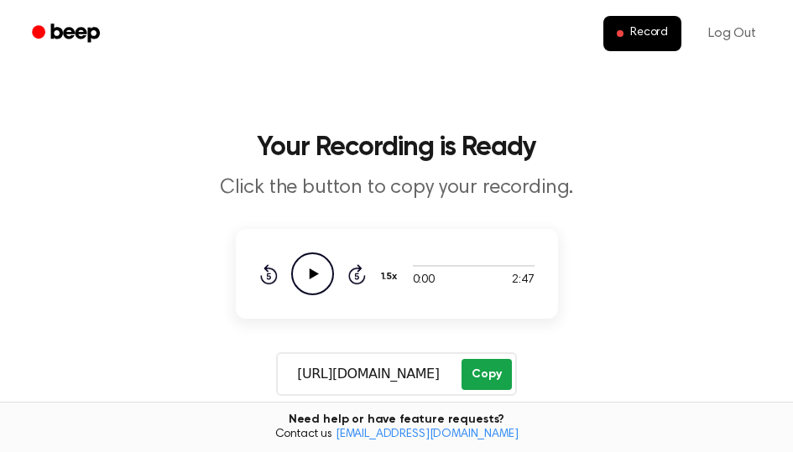 Image resolution: width=793 pixels, height=452 pixels. What do you see at coordinates (396, 148) in the screenshot?
I see `h1: Your Recording is Ready` at bounding box center [396, 148].